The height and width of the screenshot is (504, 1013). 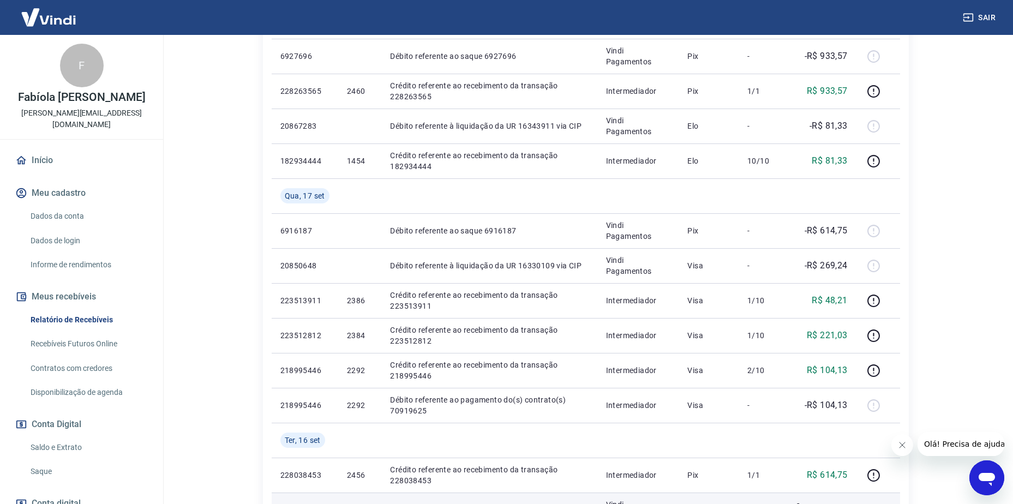 I want to click on p: 6927696, so click(x=305, y=56).